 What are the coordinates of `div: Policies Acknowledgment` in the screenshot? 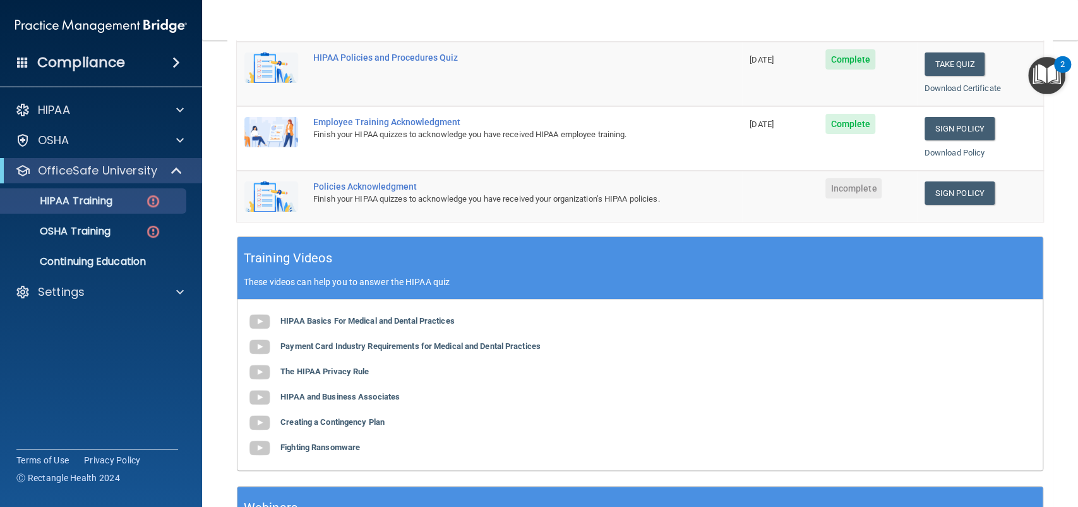 It's located at (496, 186).